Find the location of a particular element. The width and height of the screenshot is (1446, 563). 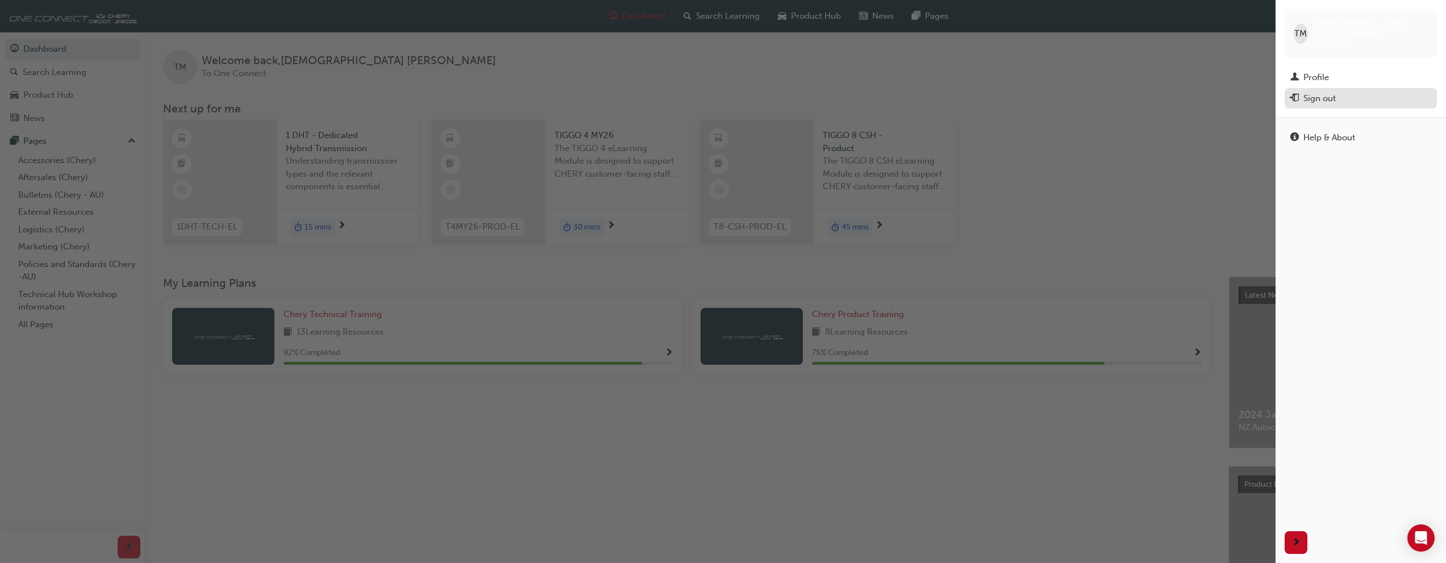

a: Help & About is located at coordinates (1361, 137).